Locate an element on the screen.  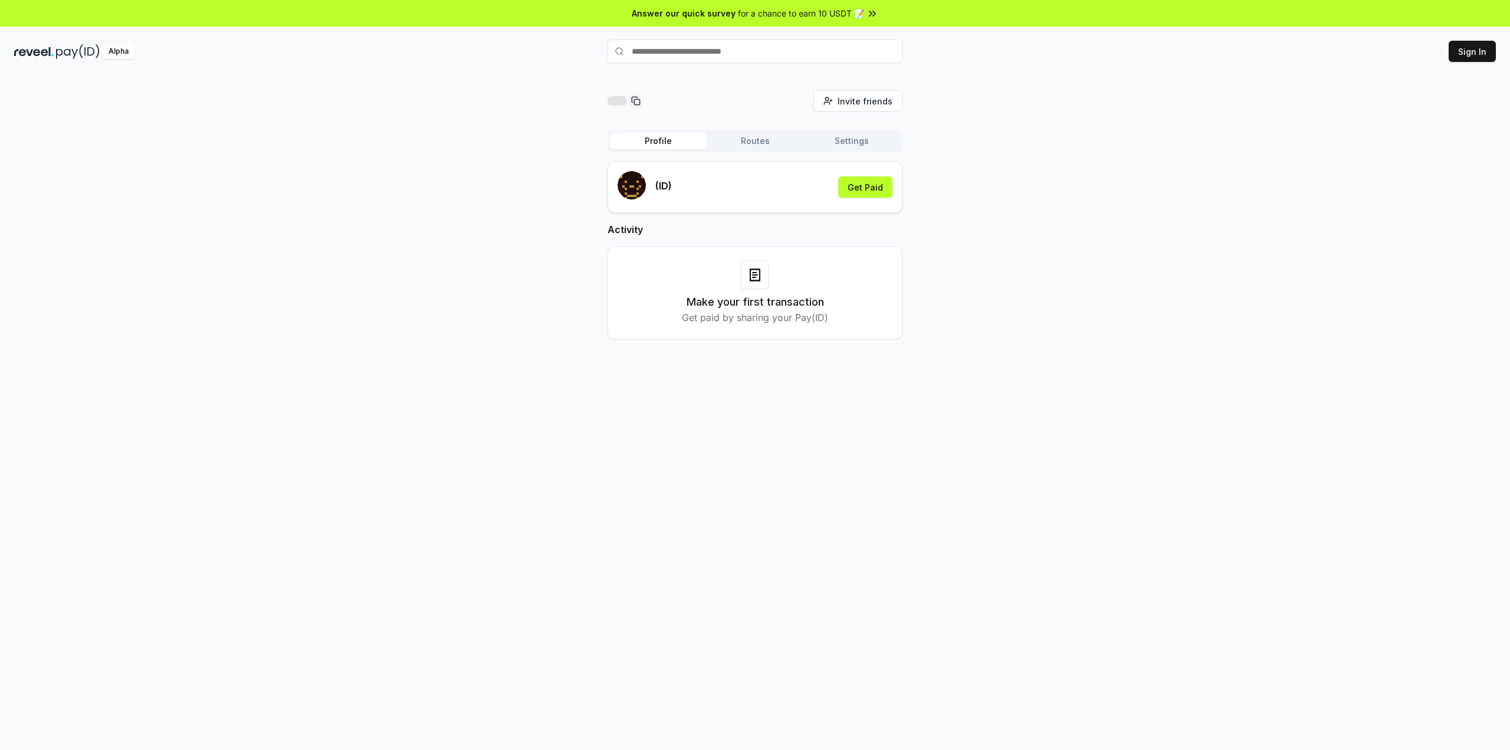
span: Answer our quick survey is located at coordinates (684, 13).